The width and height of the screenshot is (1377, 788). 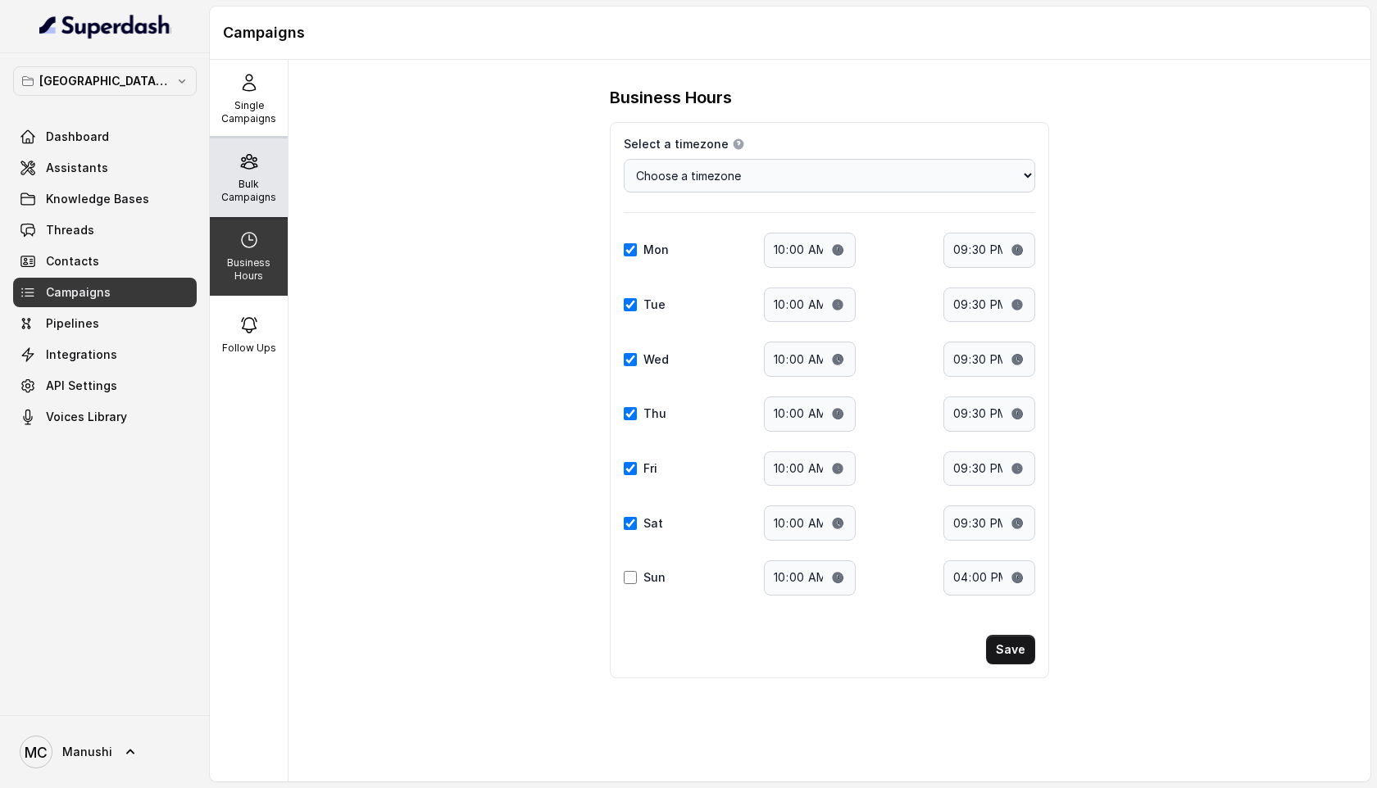 What do you see at coordinates (72, 261) in the screenshot?
I see `span: Contacts` at bounding box center [72, 261].